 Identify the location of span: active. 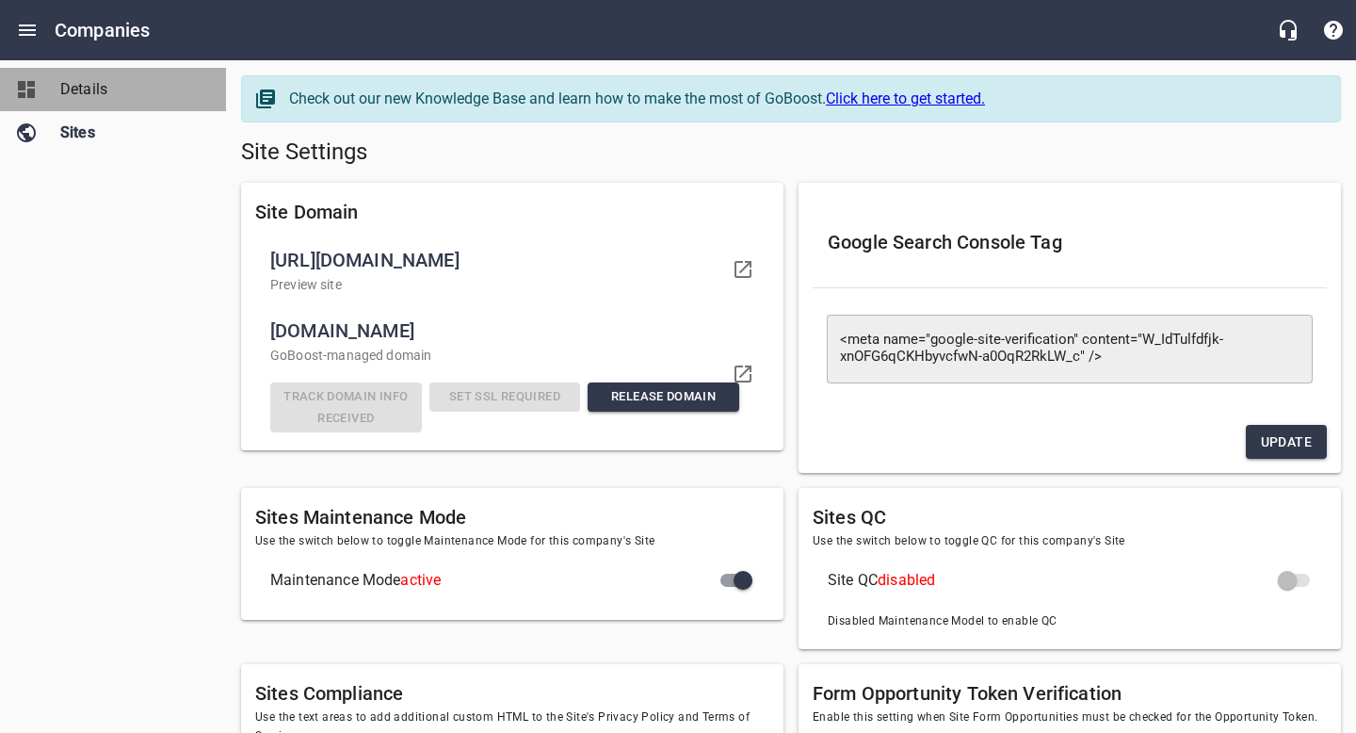
(420, 579).